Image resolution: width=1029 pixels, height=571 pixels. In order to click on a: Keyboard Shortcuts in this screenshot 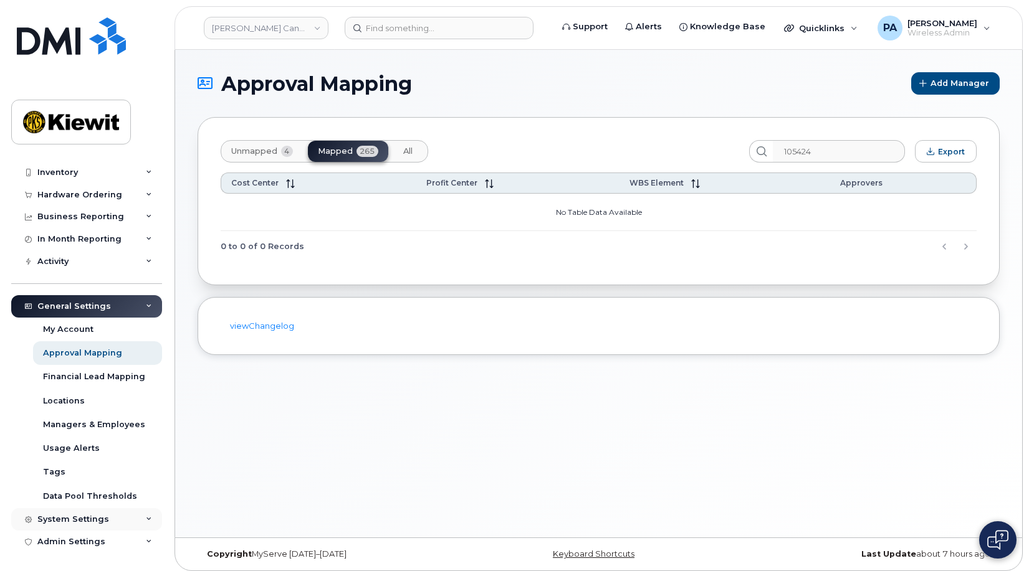, I will do `click(593, 554)`.